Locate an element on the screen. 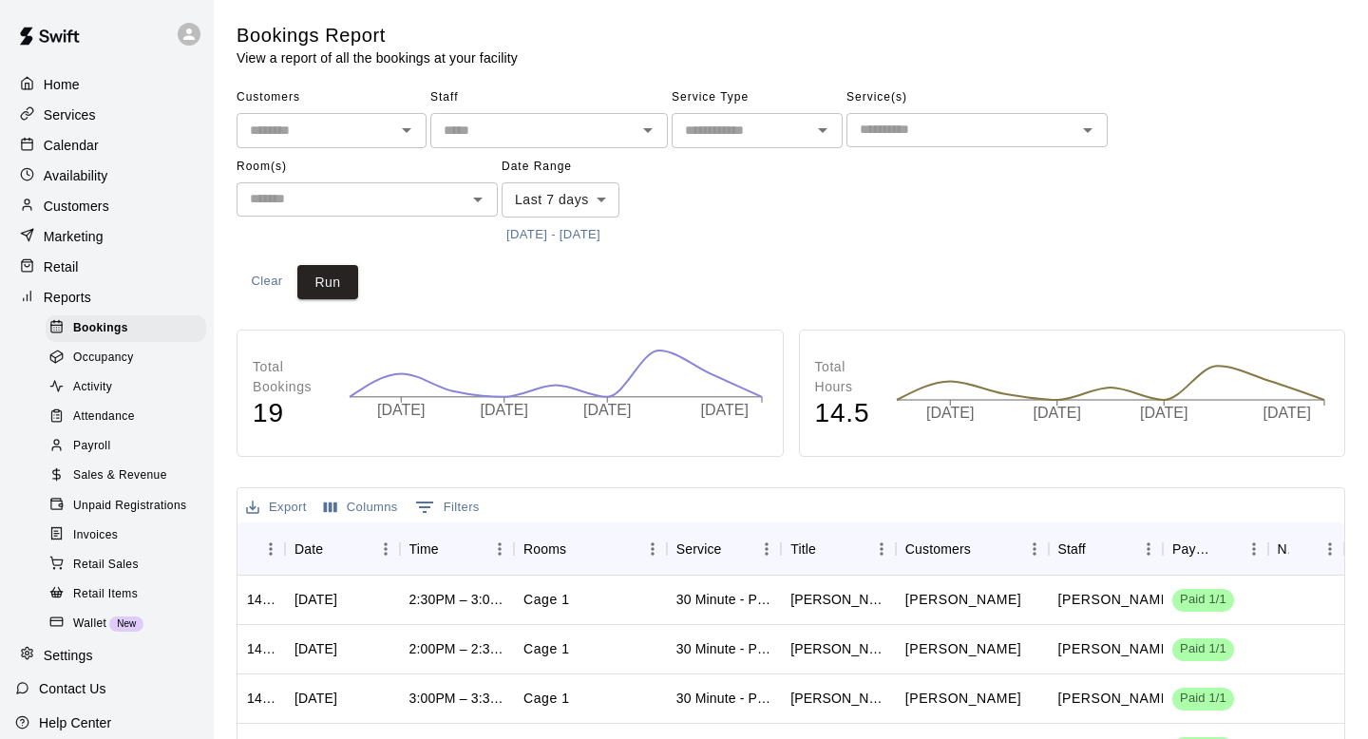  p: Services is located at coordinates (69, 115).